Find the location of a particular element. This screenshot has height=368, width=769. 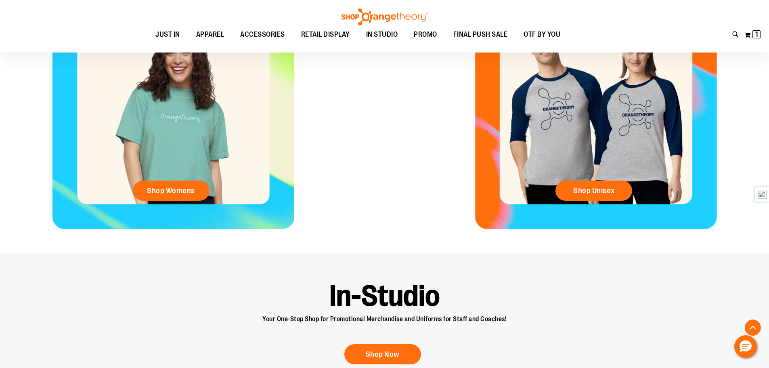

button: Hello, have a question? Let’s chat. is located at coordinates (746, 346).